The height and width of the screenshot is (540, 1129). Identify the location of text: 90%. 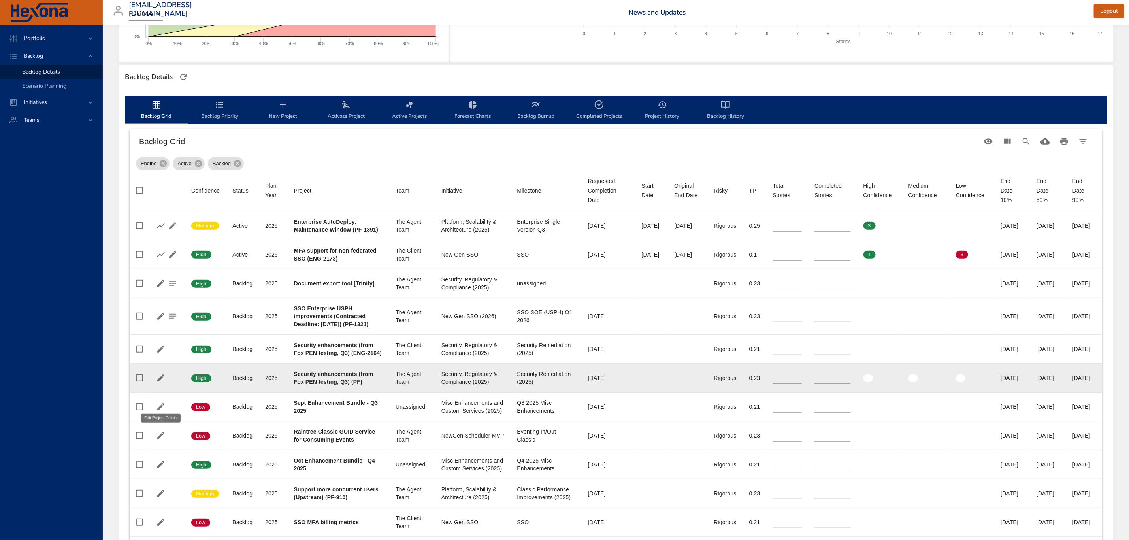
(407, 43).